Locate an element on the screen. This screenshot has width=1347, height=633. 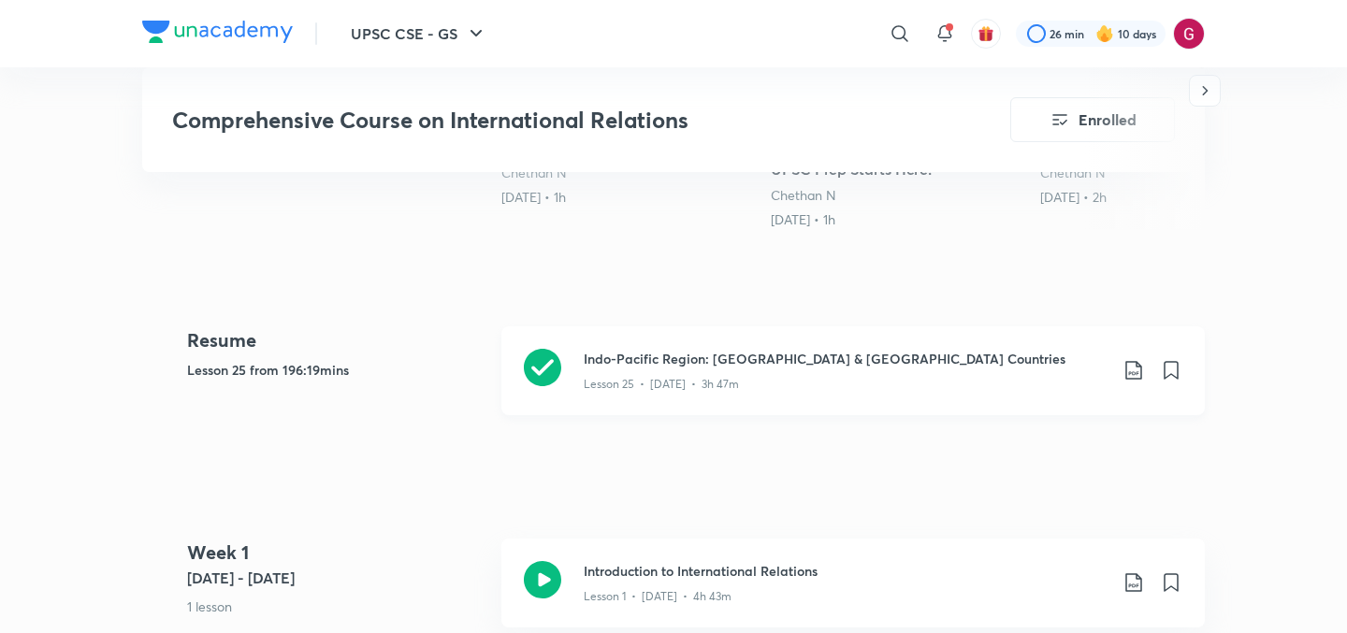
h3: Comprehensive Course on International Relations is located at coordinates (538, 120).